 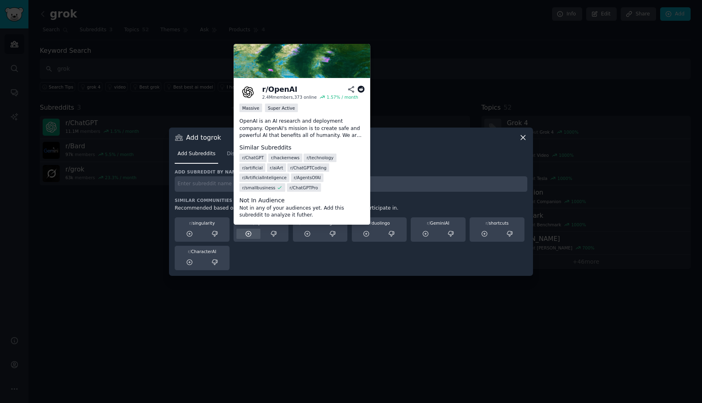 What do you see at coordinates (259, 188) in the screenshot?
I see `span: r/ smallbusiness` at bounding box center [259, 188].